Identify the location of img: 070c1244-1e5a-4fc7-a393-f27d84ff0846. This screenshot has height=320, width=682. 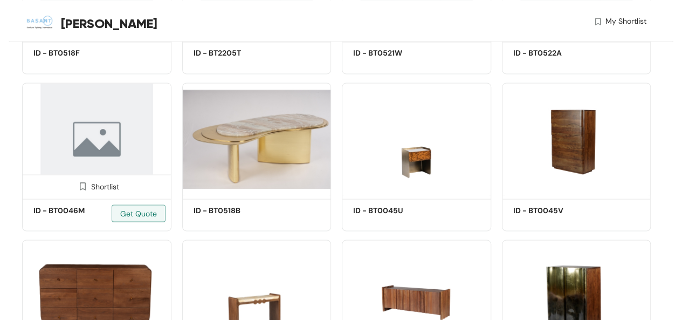
(257, 139).